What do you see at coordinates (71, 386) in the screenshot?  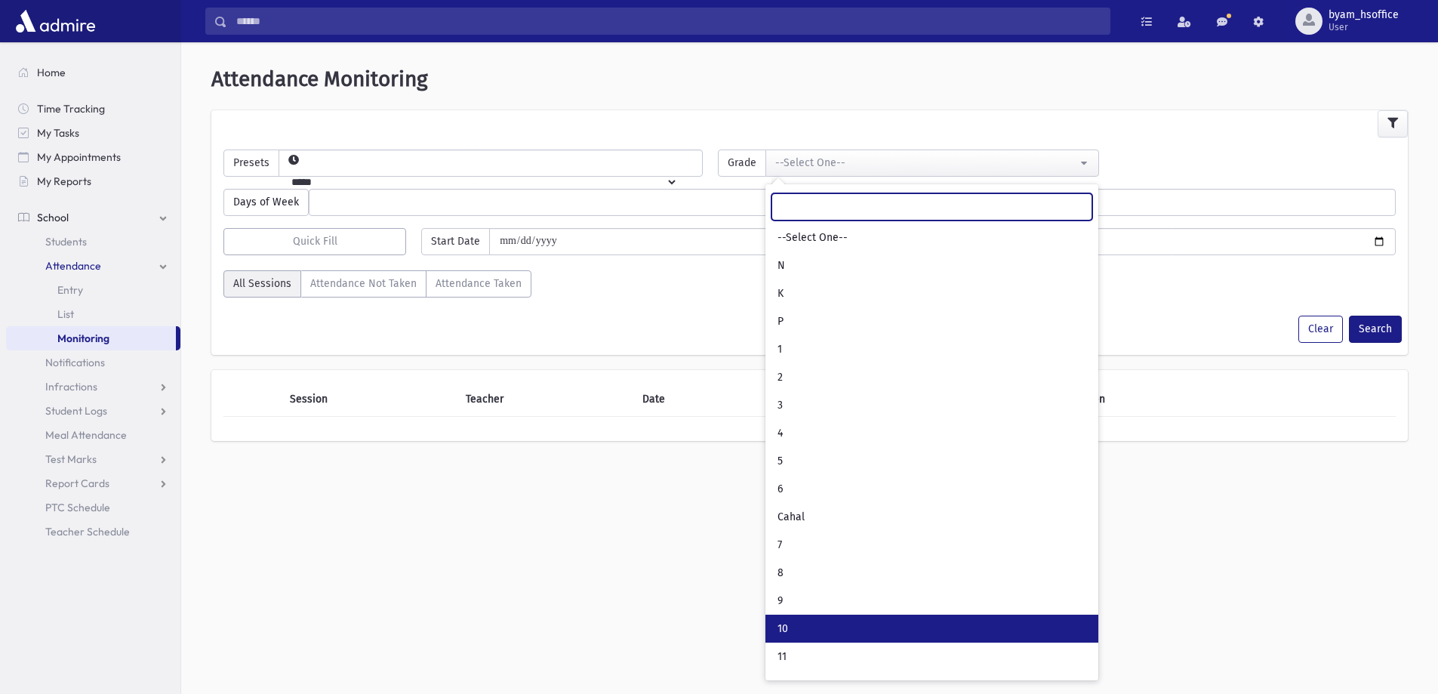 I see `span: Infractions` at bounding box center [71, 386].